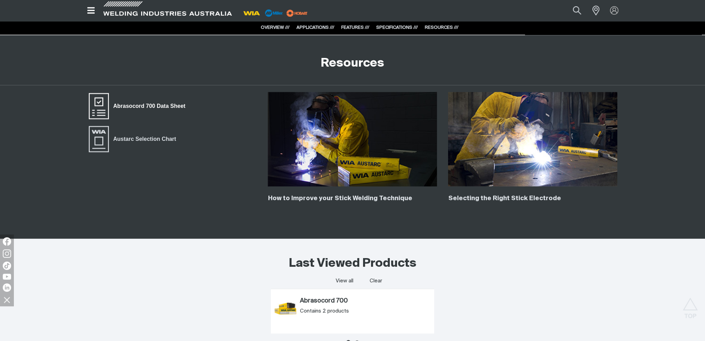  I want to click on img: Selecting the Right Stick Electrode, so click(533, 139).